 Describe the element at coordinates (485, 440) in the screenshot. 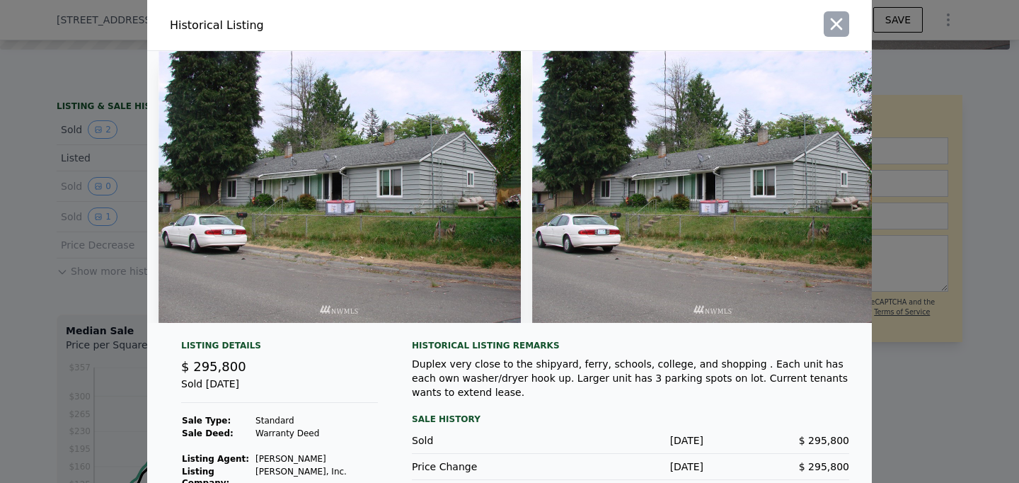

I see `div: Sold` at that location.